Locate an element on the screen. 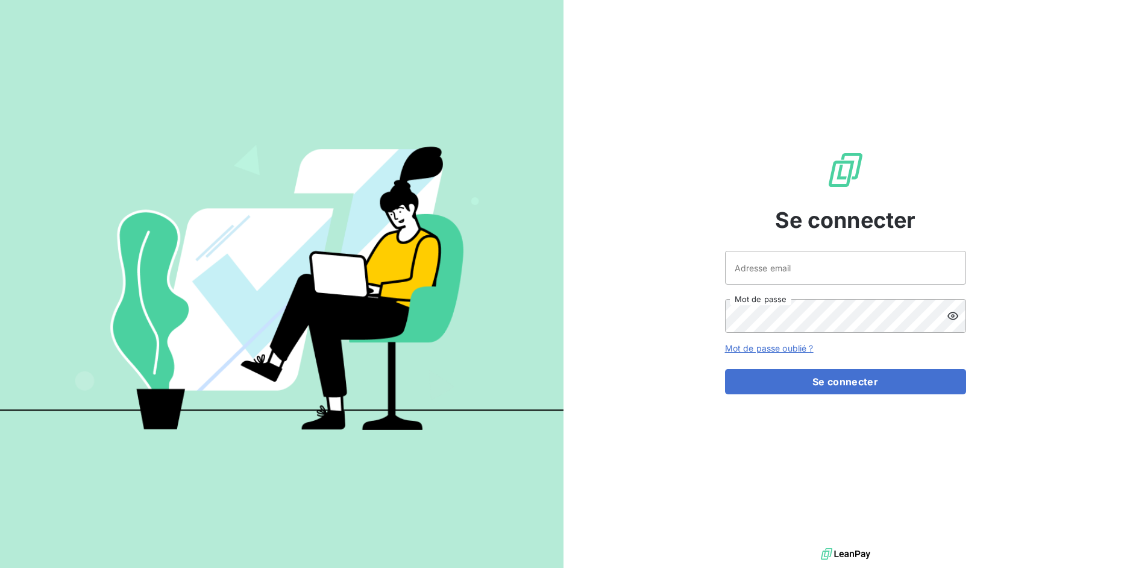  img: logo is located at coordinates (846, 554).